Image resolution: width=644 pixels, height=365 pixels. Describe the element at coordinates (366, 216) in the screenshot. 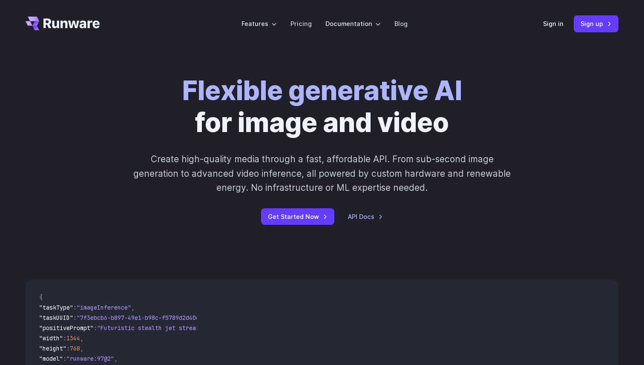

I see `a: API Docs` at that location.